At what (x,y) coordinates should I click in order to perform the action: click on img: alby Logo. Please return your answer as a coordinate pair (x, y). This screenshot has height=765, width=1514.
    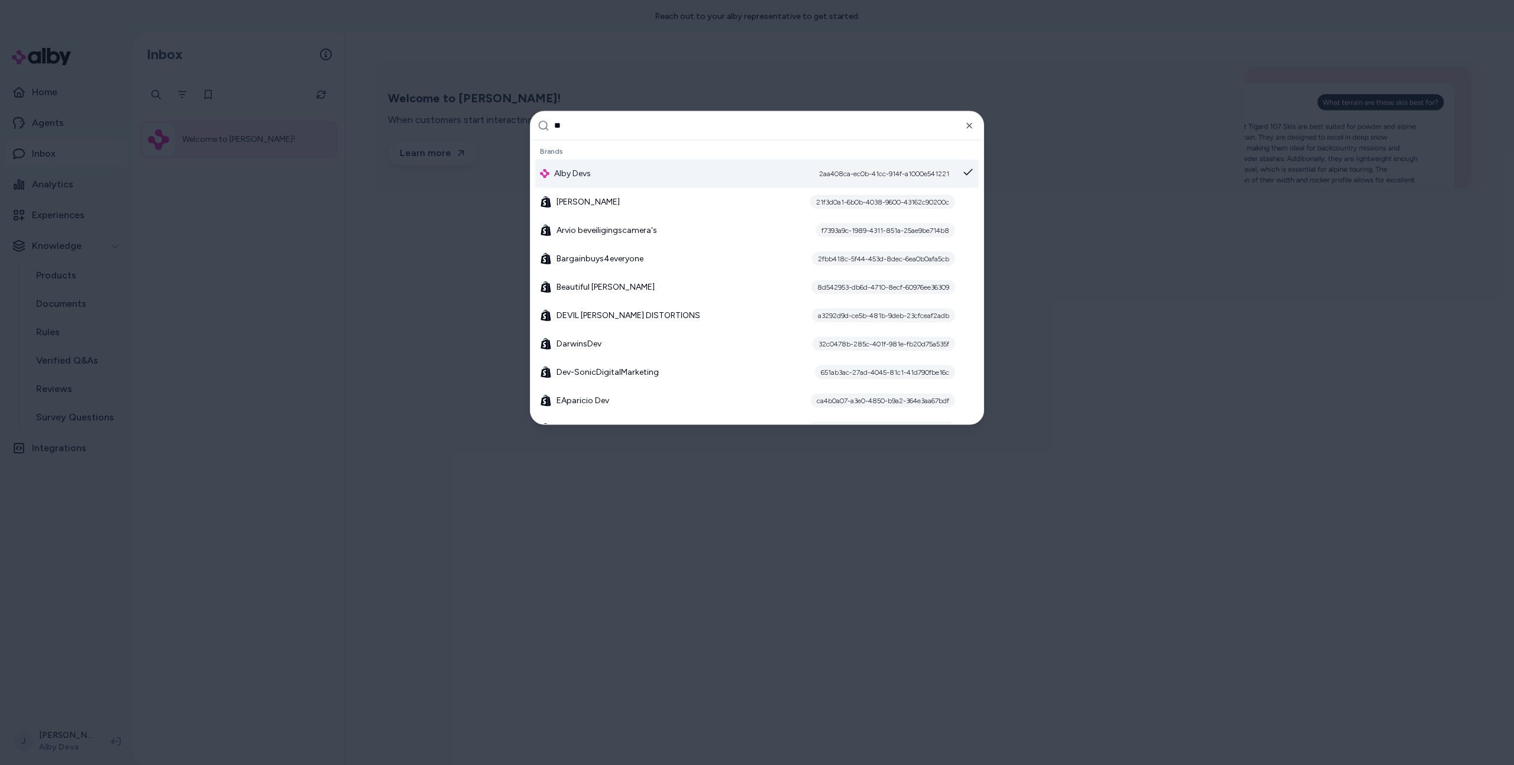
    Looking at the image, I should click on (545, 173).